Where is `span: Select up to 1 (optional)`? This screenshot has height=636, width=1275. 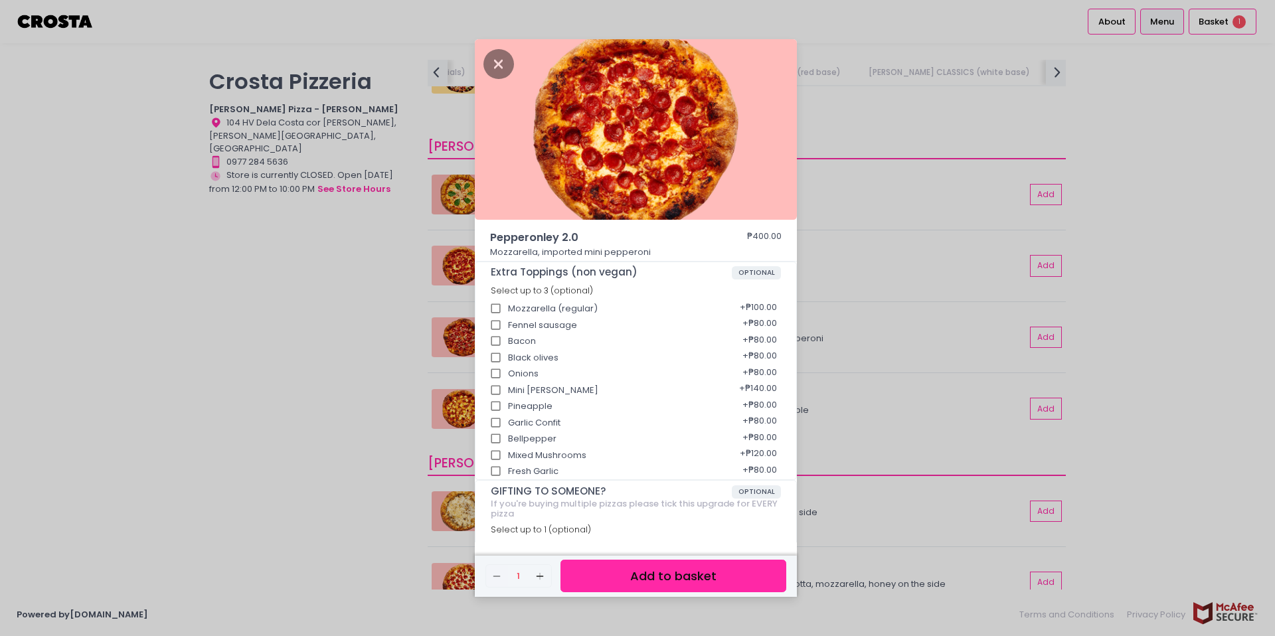
span: Select up to 1 (optional) is located at coordinates (540, 529).